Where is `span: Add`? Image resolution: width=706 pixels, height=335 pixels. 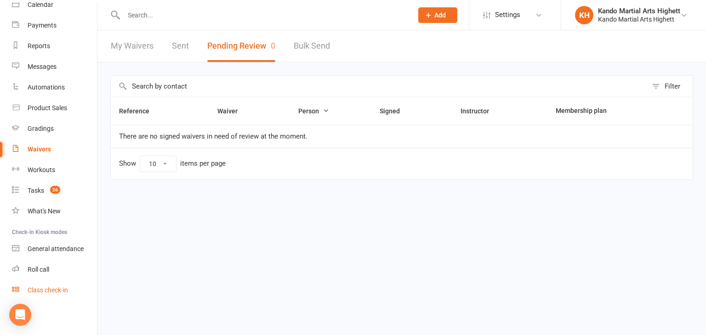 span: Add is located at coordinates (440, 15).